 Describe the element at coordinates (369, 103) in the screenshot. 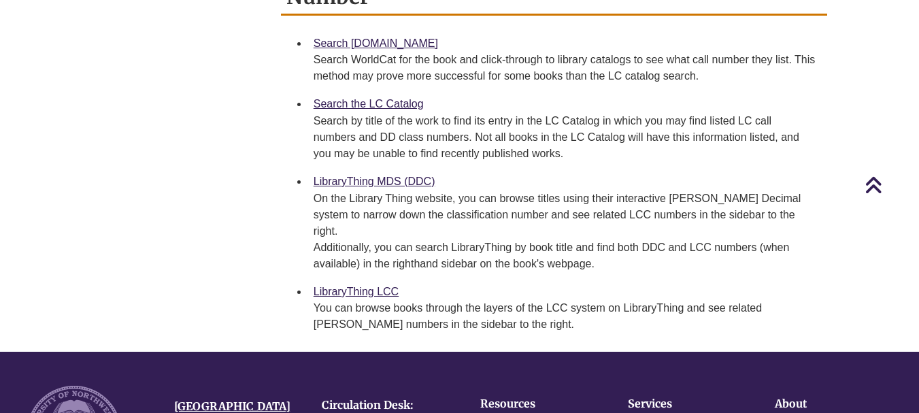

I see `a: Search the LC Catalog` at that location.